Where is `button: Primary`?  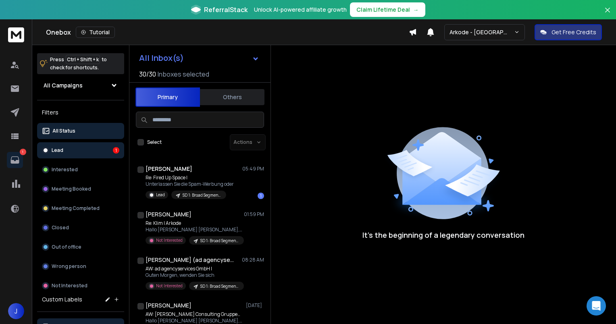
button: Primary is located at coordinates (168, 97).